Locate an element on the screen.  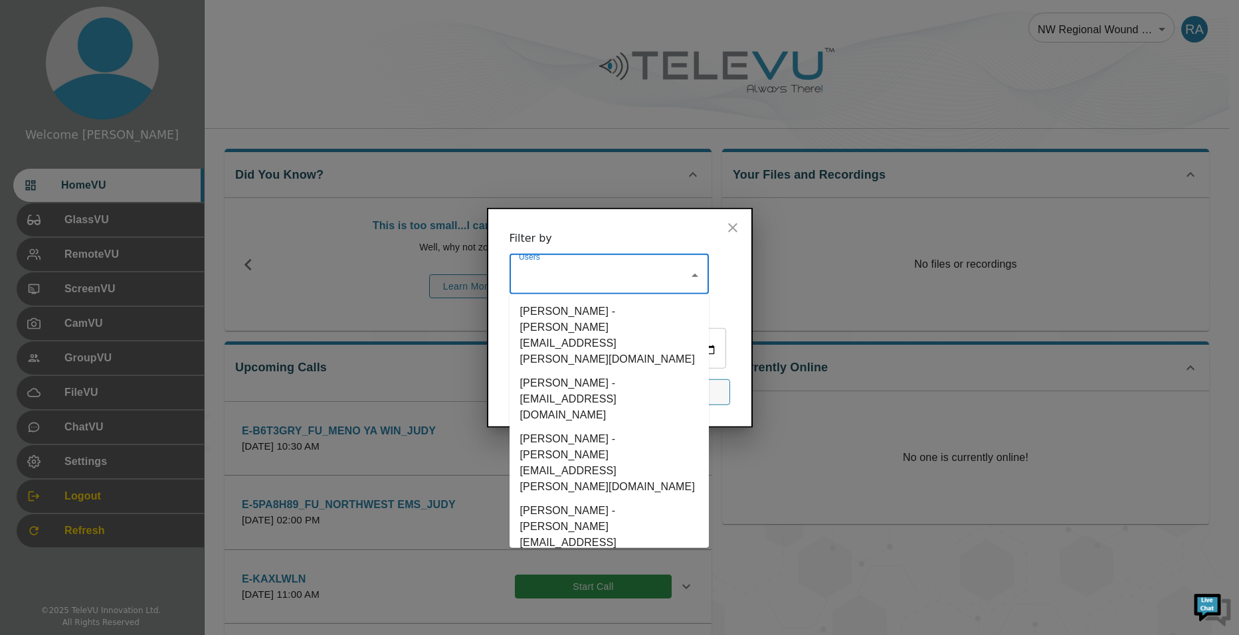
img: Chat Widget is located at coordinates (1213, 609).